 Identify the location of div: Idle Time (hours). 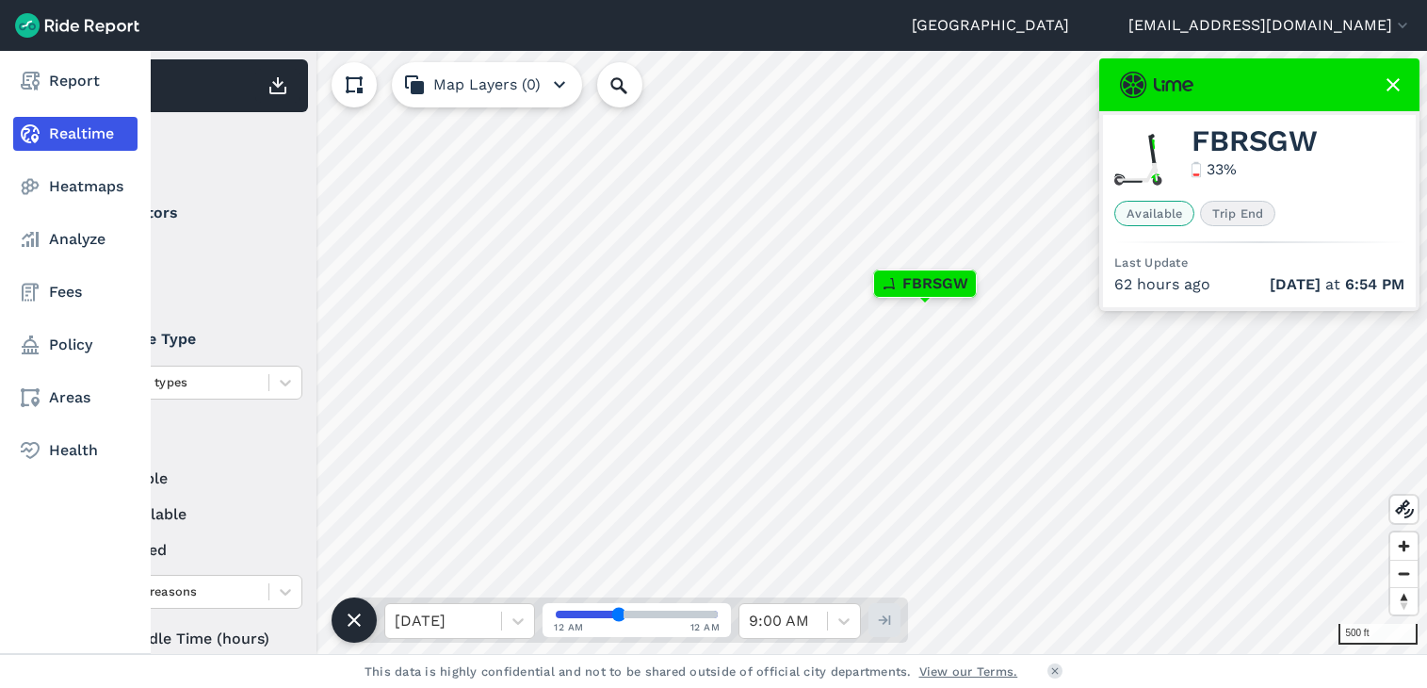
(189, 639).